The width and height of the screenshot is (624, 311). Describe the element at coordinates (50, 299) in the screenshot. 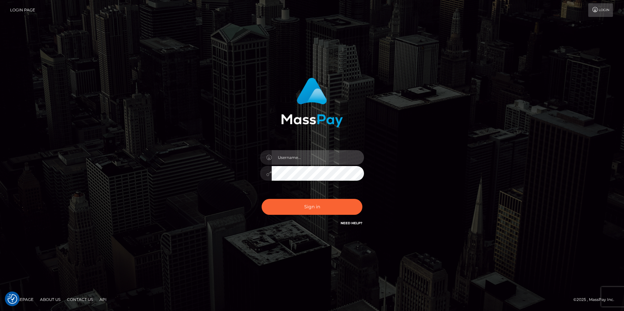

I see `a: About Us` at that location.